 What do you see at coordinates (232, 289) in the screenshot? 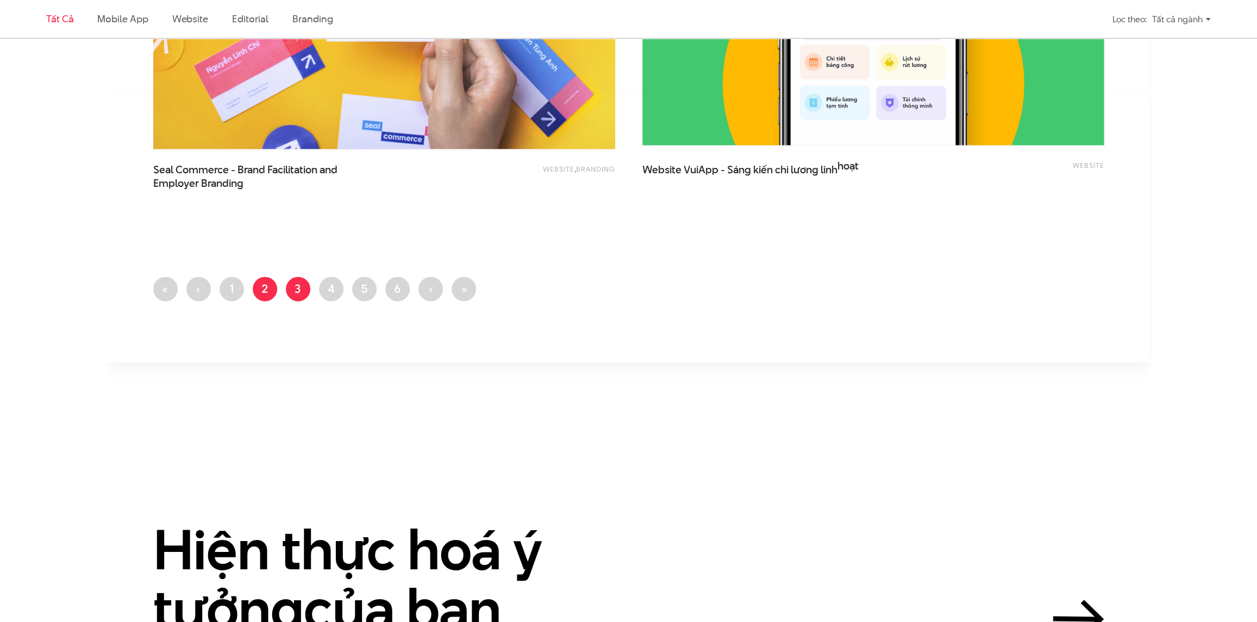
I see `a: 1` at bounding box center [232, 289].